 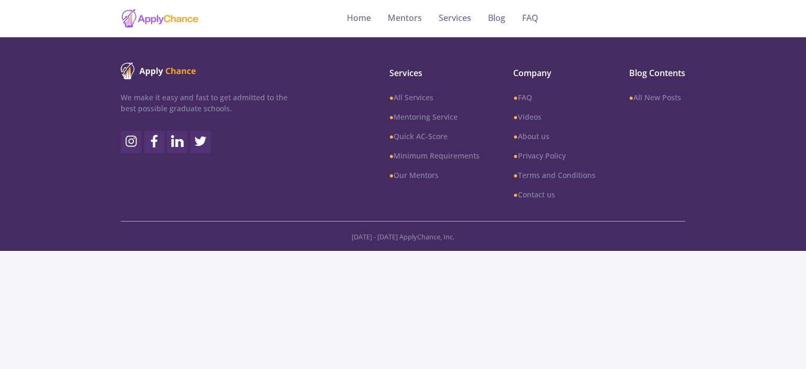 I want to click on span: Services, so click(x=434, y=73).